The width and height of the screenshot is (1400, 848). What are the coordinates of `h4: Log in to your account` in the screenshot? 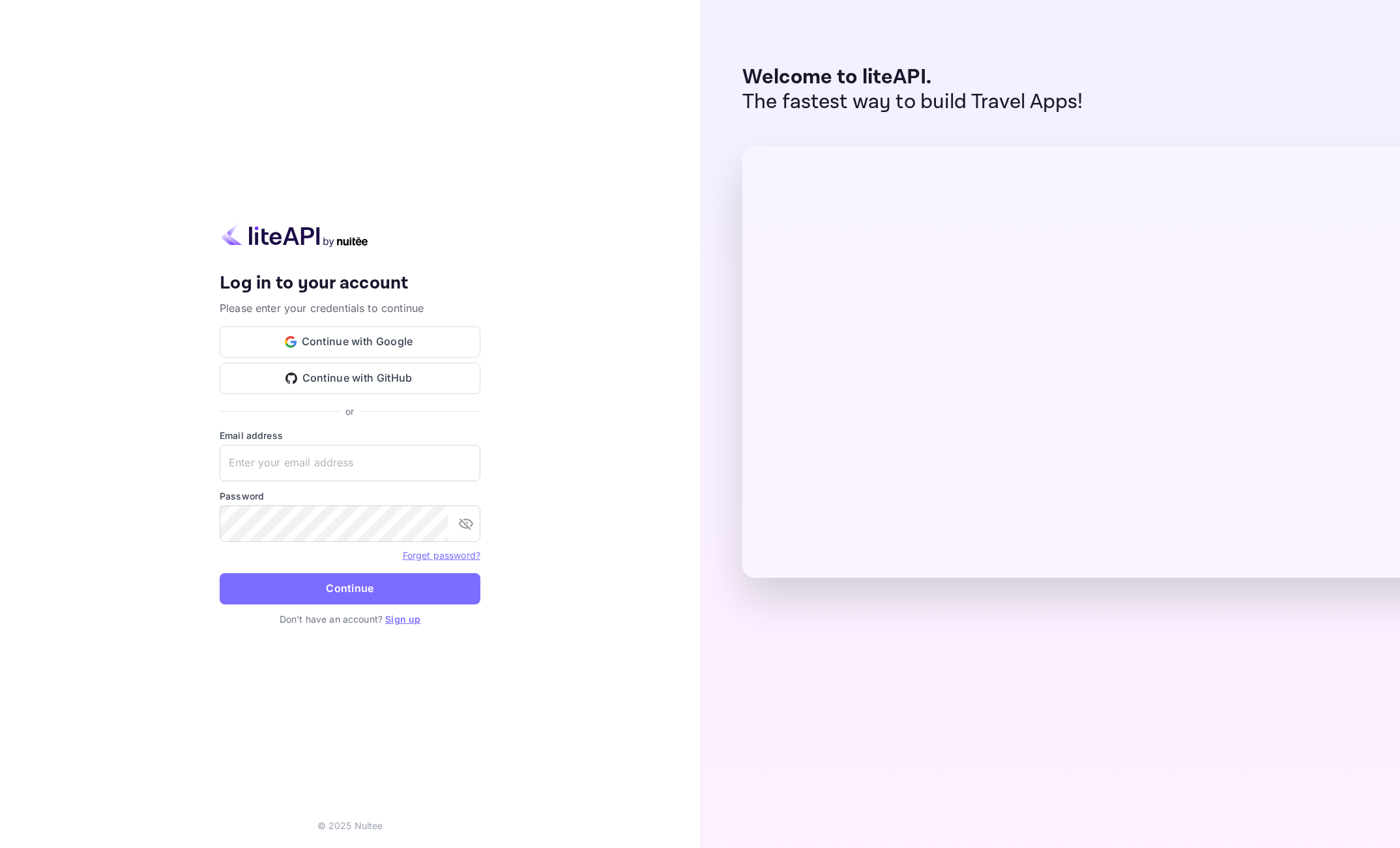 It's located at (350, 283).